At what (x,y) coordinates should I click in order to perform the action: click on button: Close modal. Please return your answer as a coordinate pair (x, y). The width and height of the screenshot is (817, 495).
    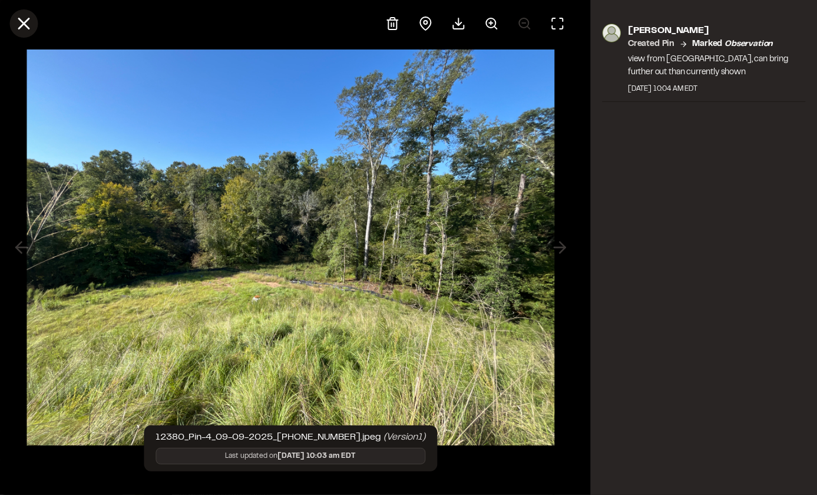
    Looking at the image, I should click on (24, 24).